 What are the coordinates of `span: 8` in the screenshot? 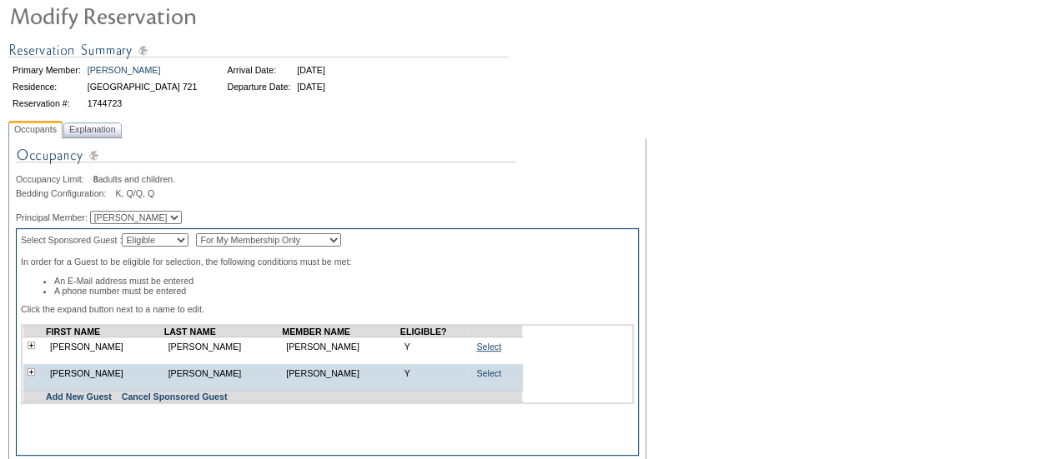 It's located at (96, 179).